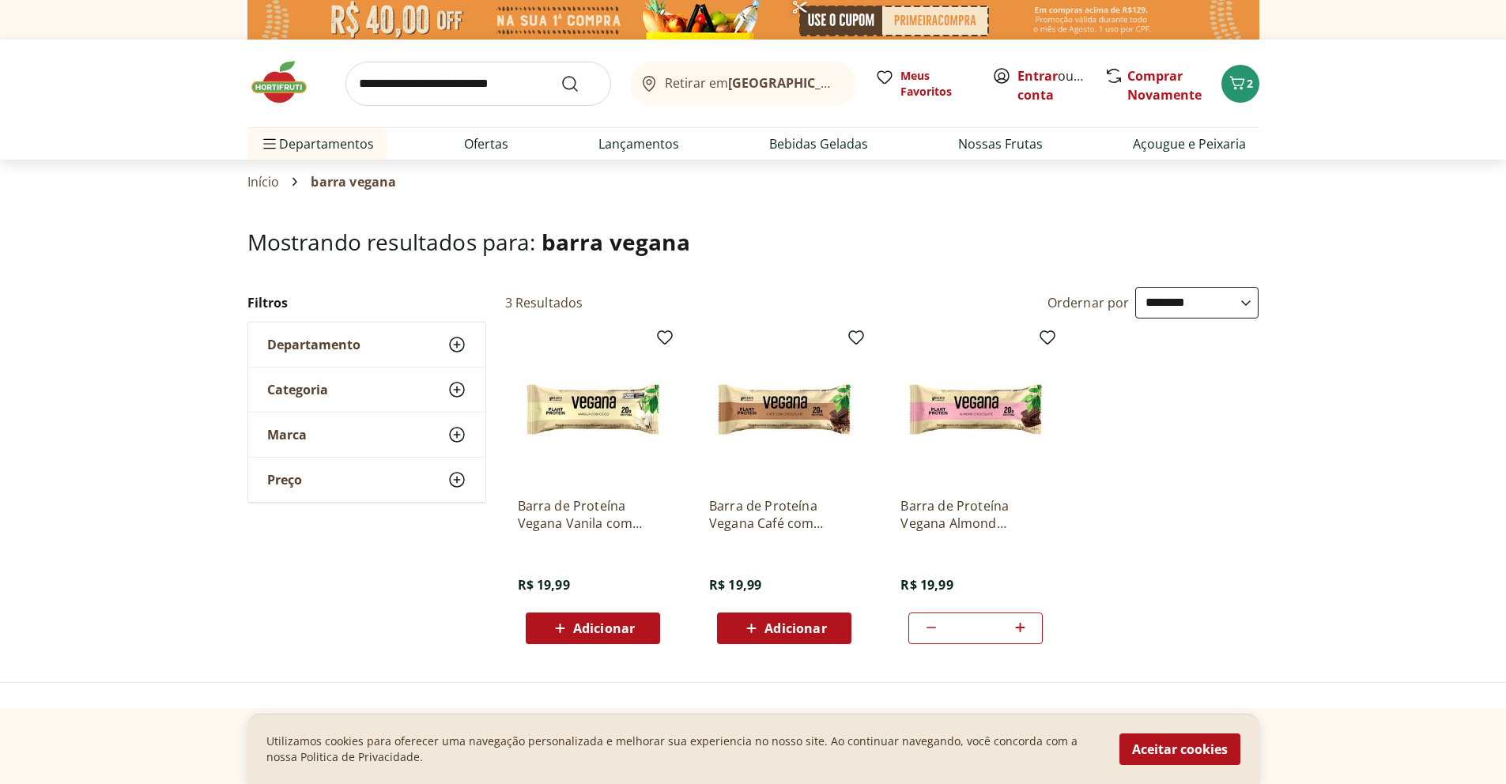 The width and height of the screenshot is (1506, 784). Describe the element at coordinates (1088, 303) in the screenshot. I see `label: Ordernar por` at that location.